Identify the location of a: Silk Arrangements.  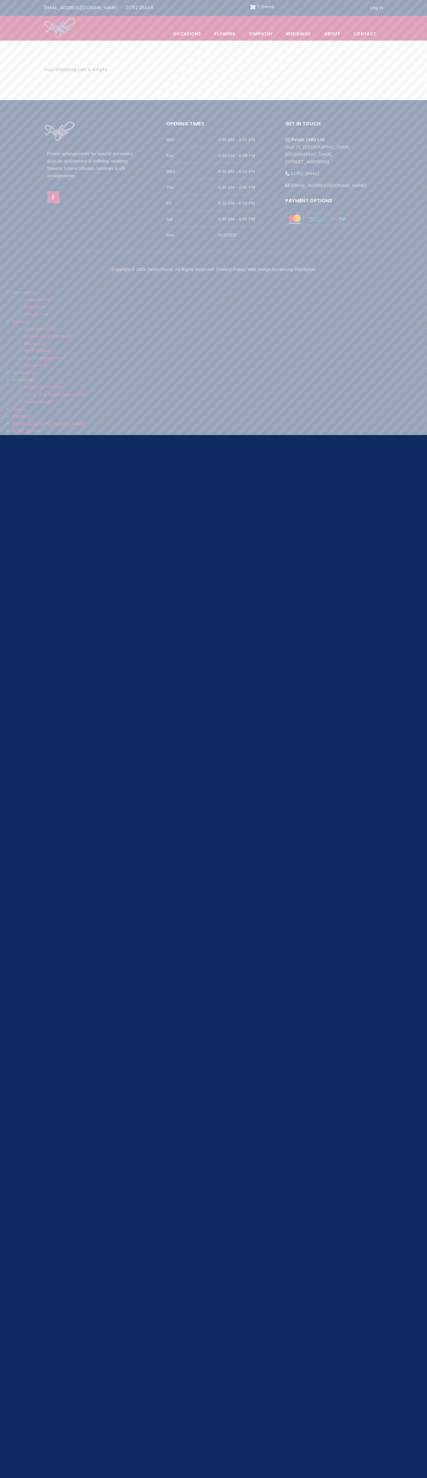
(45, 358).